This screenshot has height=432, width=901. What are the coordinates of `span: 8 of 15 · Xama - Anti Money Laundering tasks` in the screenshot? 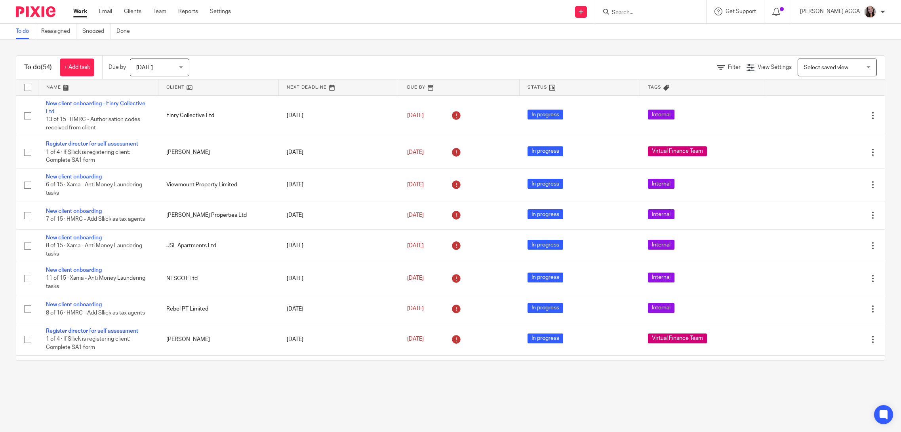 It's located at (94, 250).